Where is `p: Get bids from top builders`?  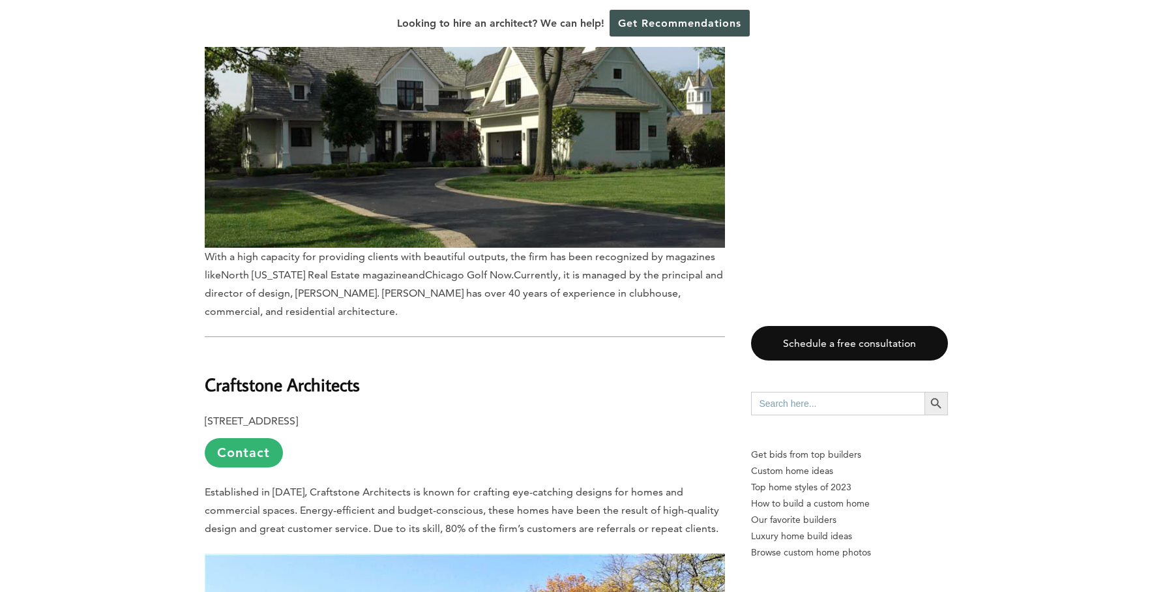
p: Get bids from top builders is located at coordinates (849, 454).